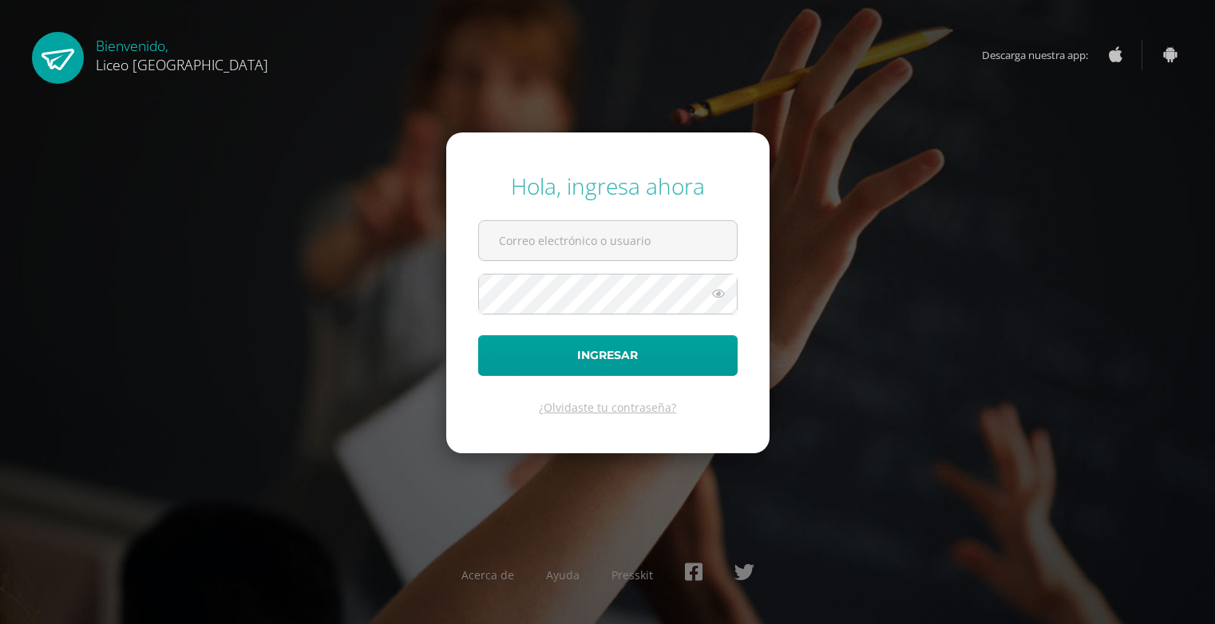 The image size is (1215, 624). I want to click on a: ¿Olvidaste tu contraseña?, so click(607, 407).